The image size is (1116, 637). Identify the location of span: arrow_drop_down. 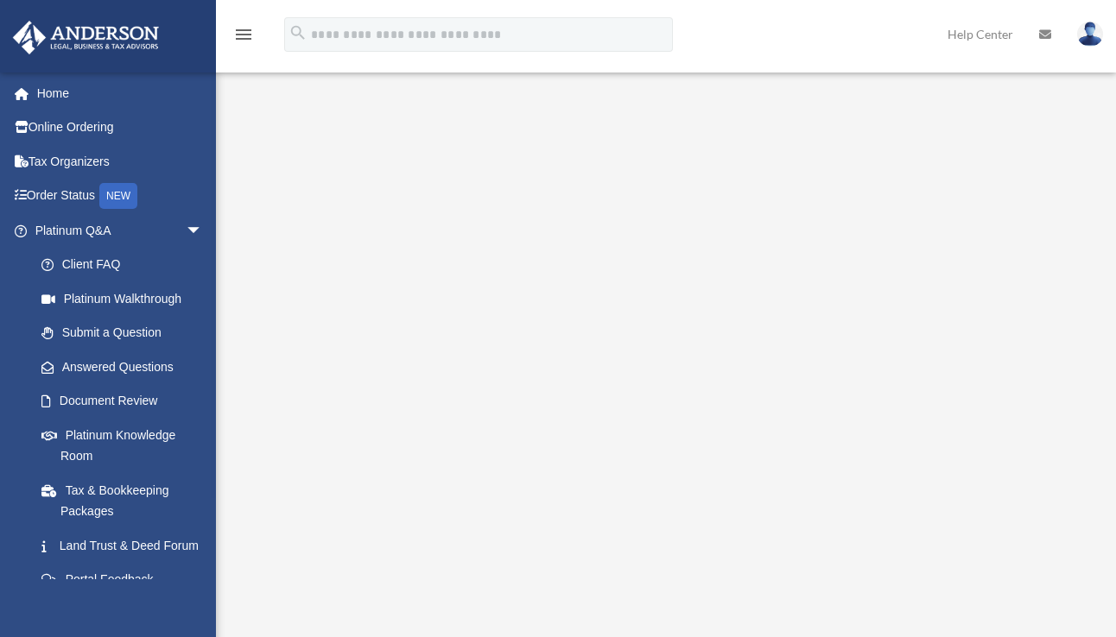
(203, 231).